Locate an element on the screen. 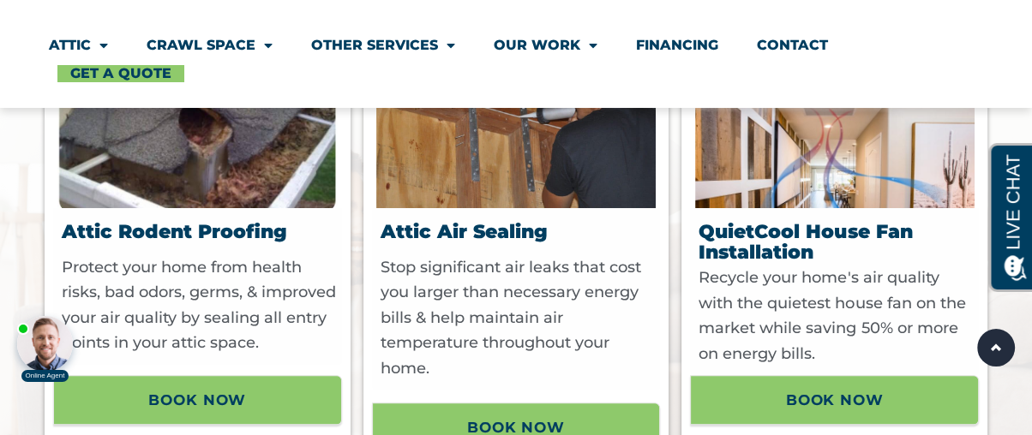 The width and height of the screenshot is (1032, 435). h3: QuietCool House Fan Installation is located at coordinates (836, 243).